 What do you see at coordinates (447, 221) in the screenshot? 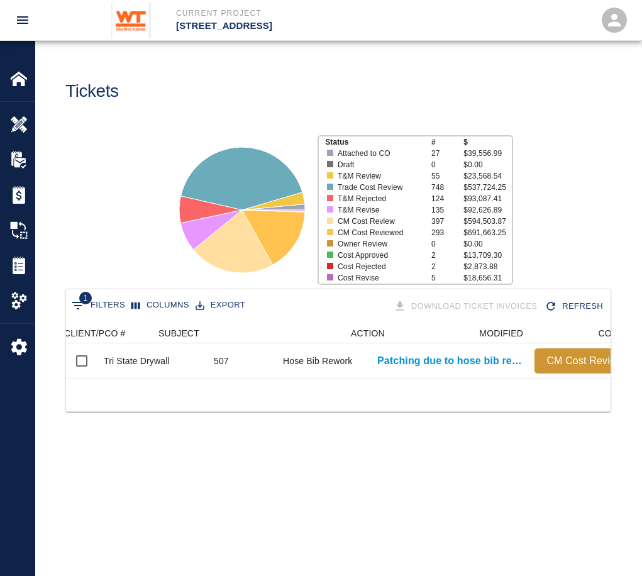
I see `p: 397` at bounding box center [447, 221].